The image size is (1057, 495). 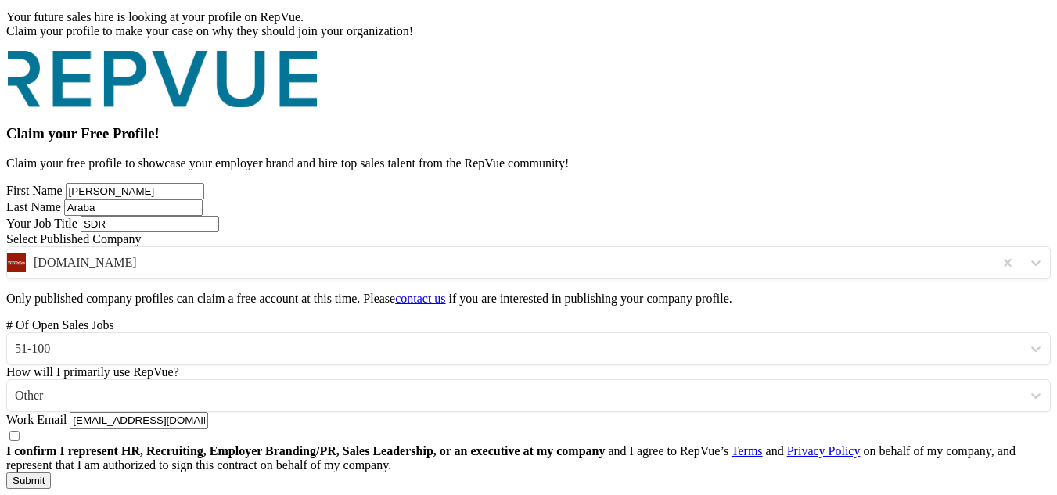 I want to click on input: First Name, so click(x=135, y=191).